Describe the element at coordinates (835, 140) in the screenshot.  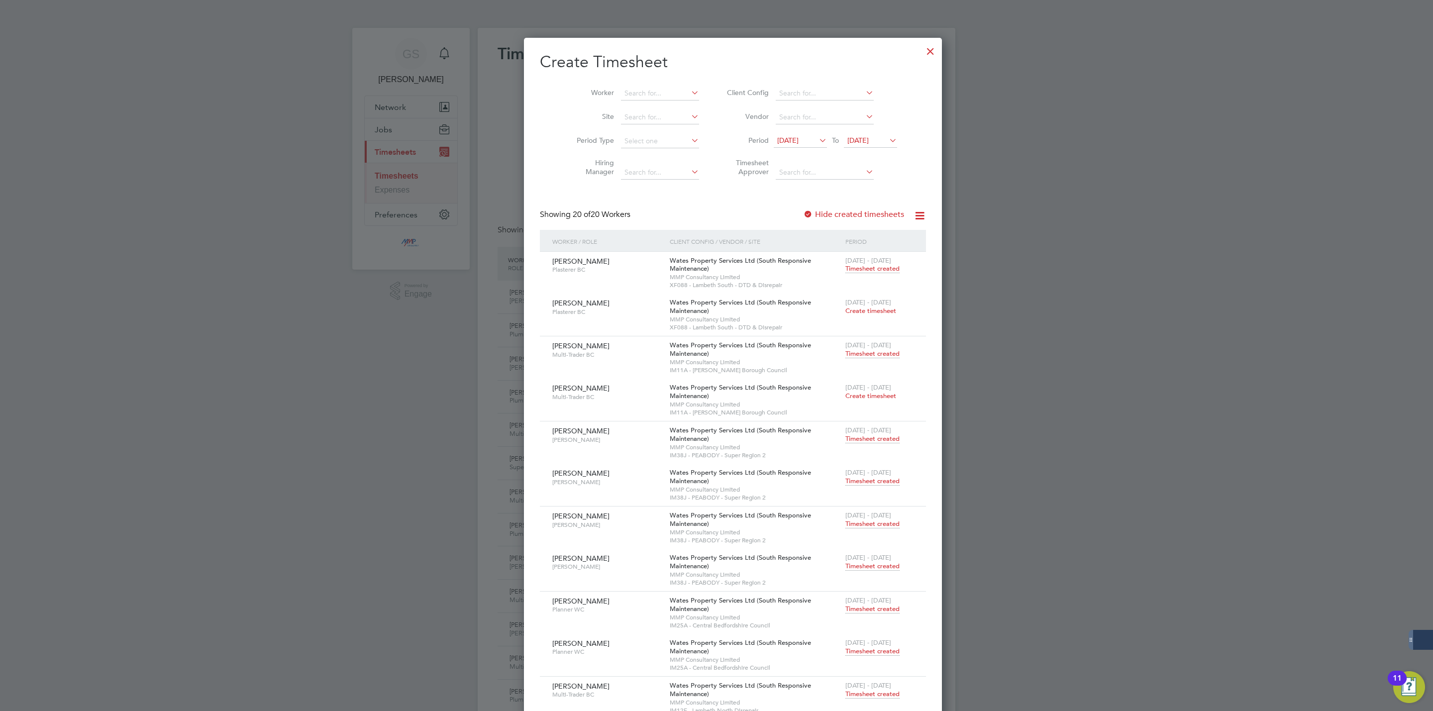
I see `span: To` at that location.